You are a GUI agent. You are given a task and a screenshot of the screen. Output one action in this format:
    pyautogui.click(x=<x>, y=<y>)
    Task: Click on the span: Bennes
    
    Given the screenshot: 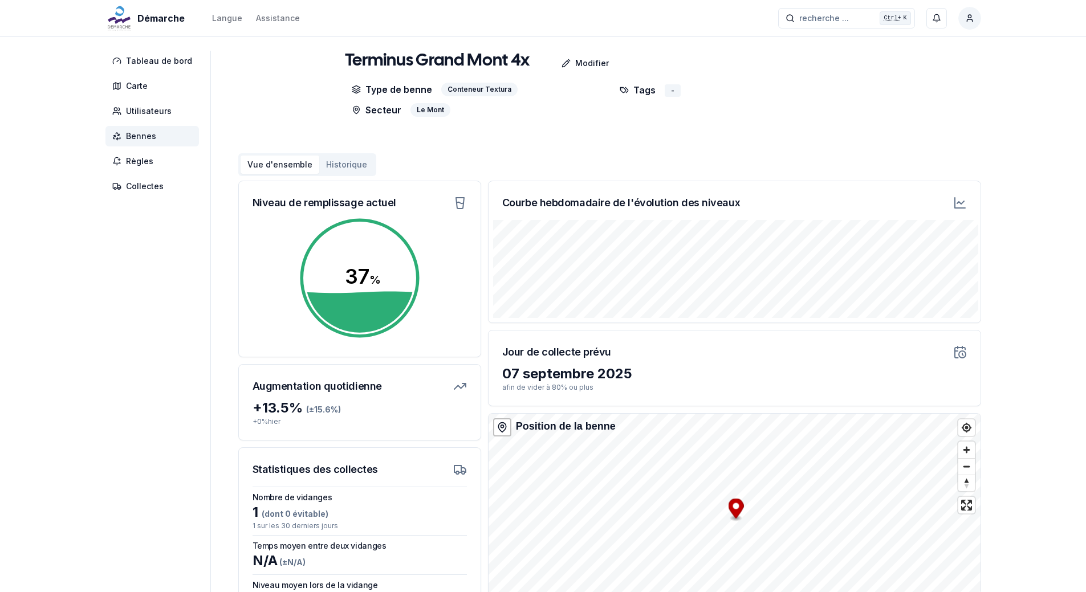 What is the action you would take?
    pyautogui.click(x=141, y=136)
    